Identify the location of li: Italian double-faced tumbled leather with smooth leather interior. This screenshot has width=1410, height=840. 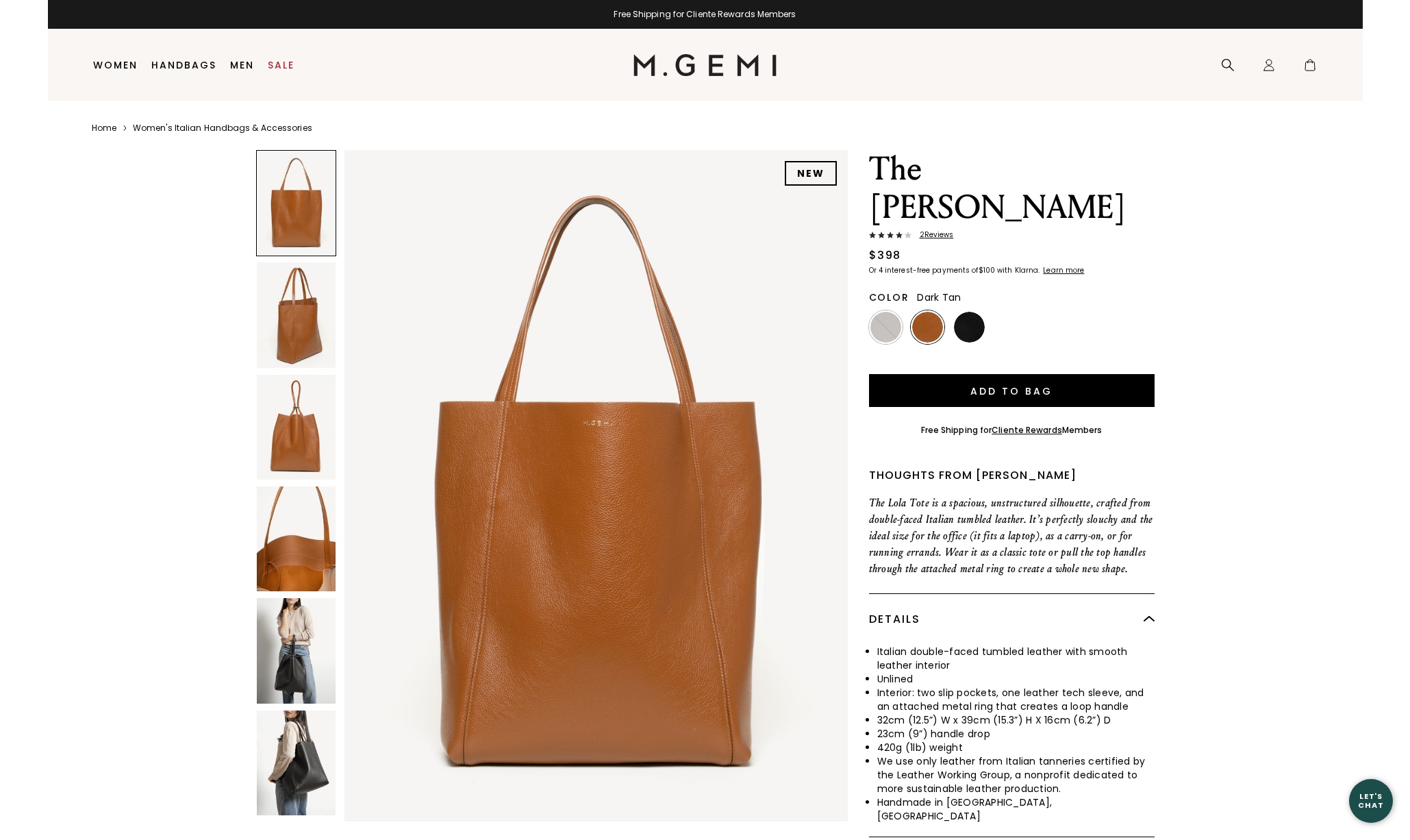
(1015, 658).